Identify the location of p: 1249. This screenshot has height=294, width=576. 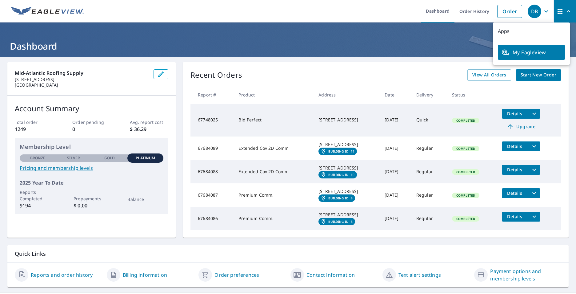
(34, 129).